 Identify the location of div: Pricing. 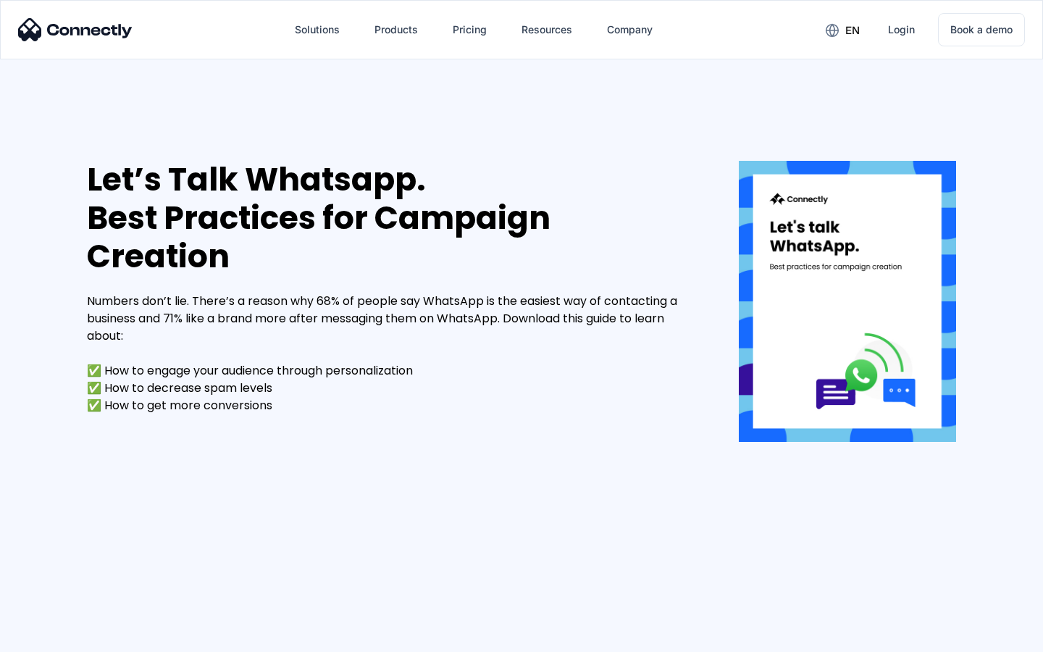
(469, 30).